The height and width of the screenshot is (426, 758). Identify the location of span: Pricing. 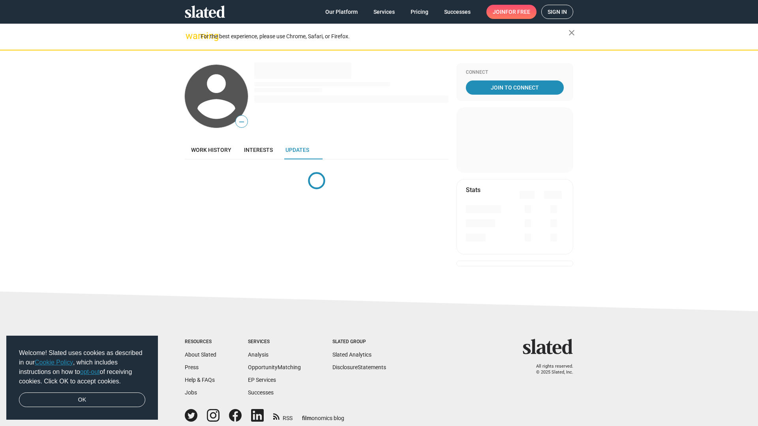
(419, 12).